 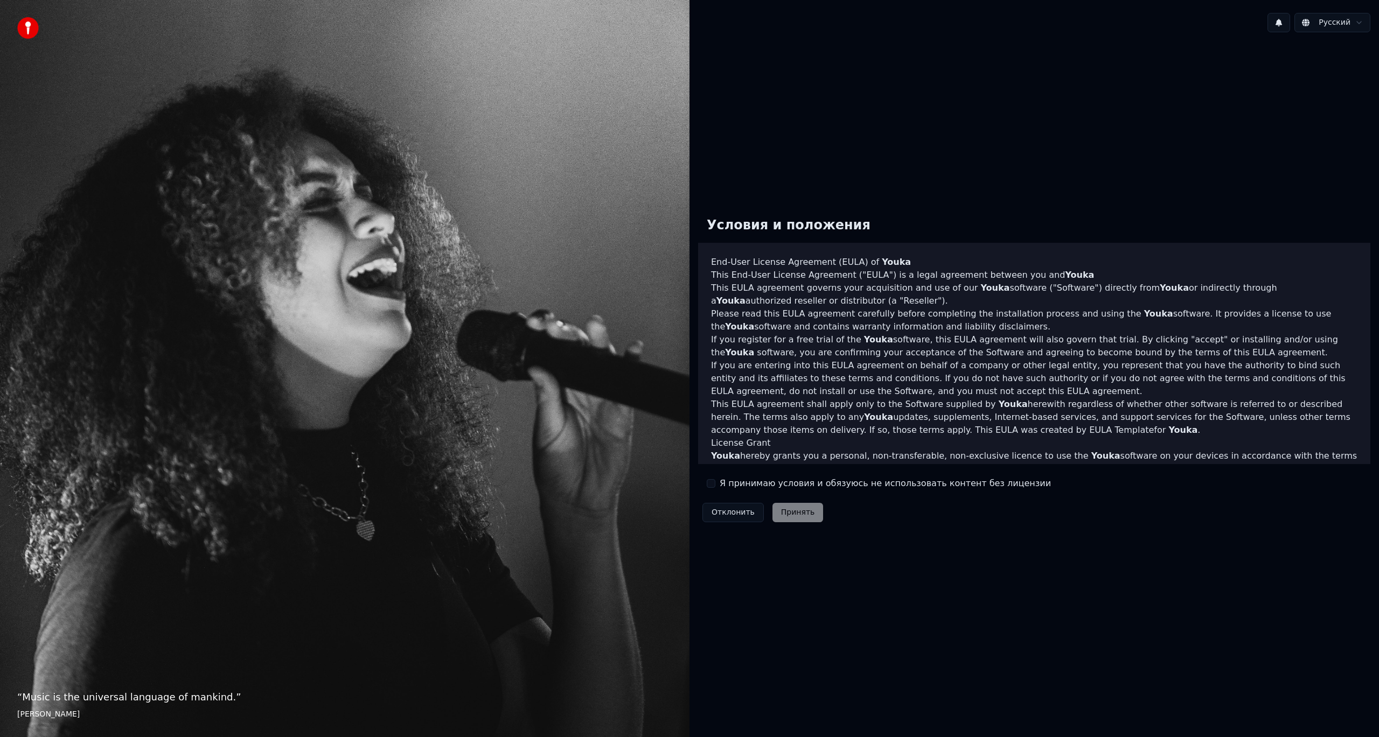 I want to click on h3: License Grant, so click(x=1034, y=443).